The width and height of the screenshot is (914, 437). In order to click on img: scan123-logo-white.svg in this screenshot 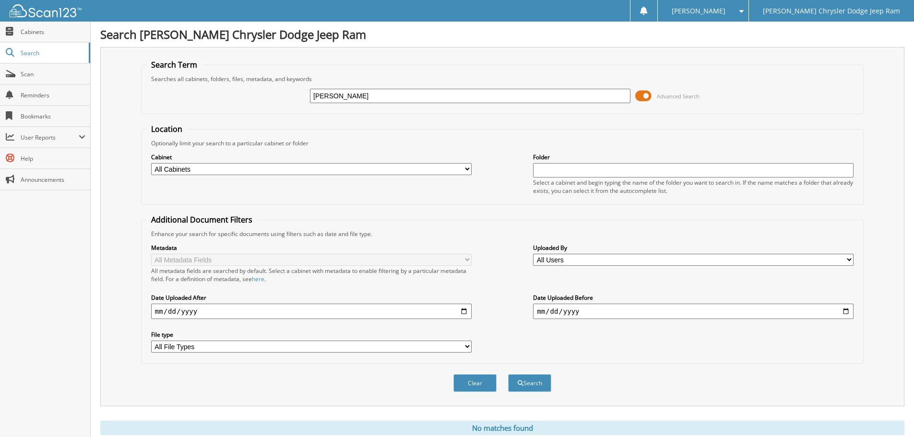, I will do `click(46, 11)`.